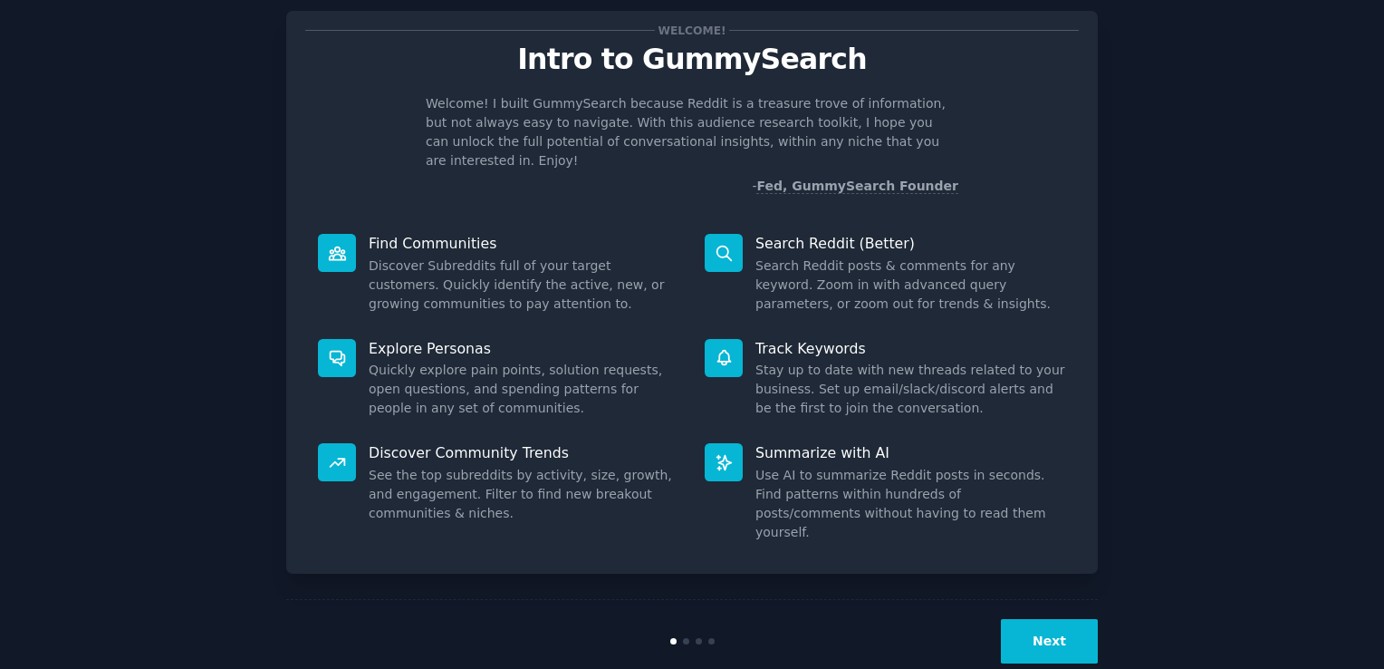 The image size is (1384, 669). What do you see at coordinates (692, 59) in the screenshot?
I see `p: Intro to GummySearch` at bounding box center [692, 59].